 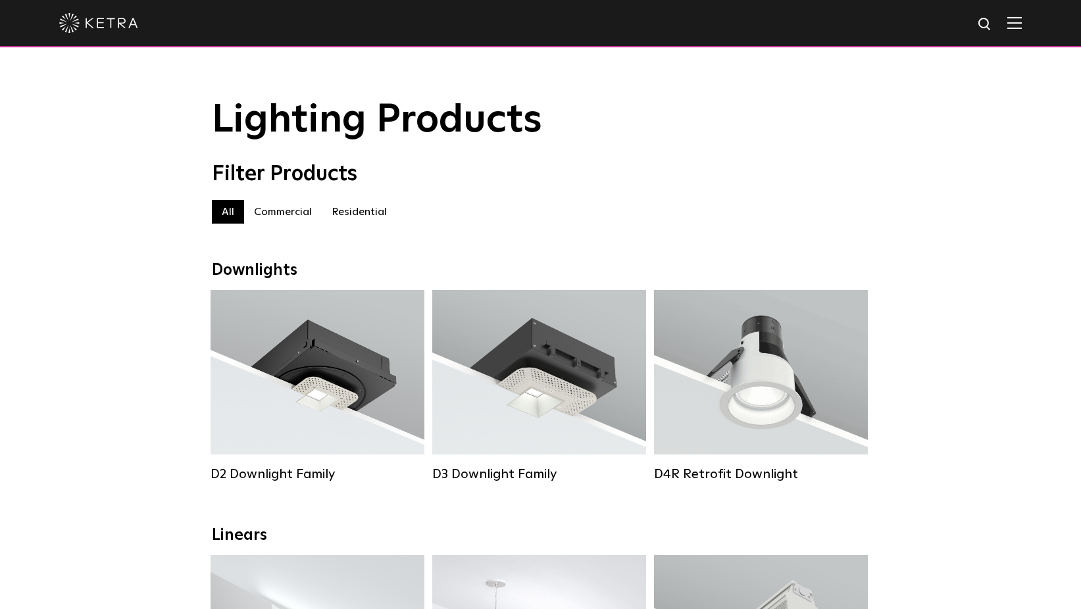 What do you see at coordinates (760, 474) in the screenshot?
I see `div: D4R Retrofit Downlight` at bounding box center [760, 474].